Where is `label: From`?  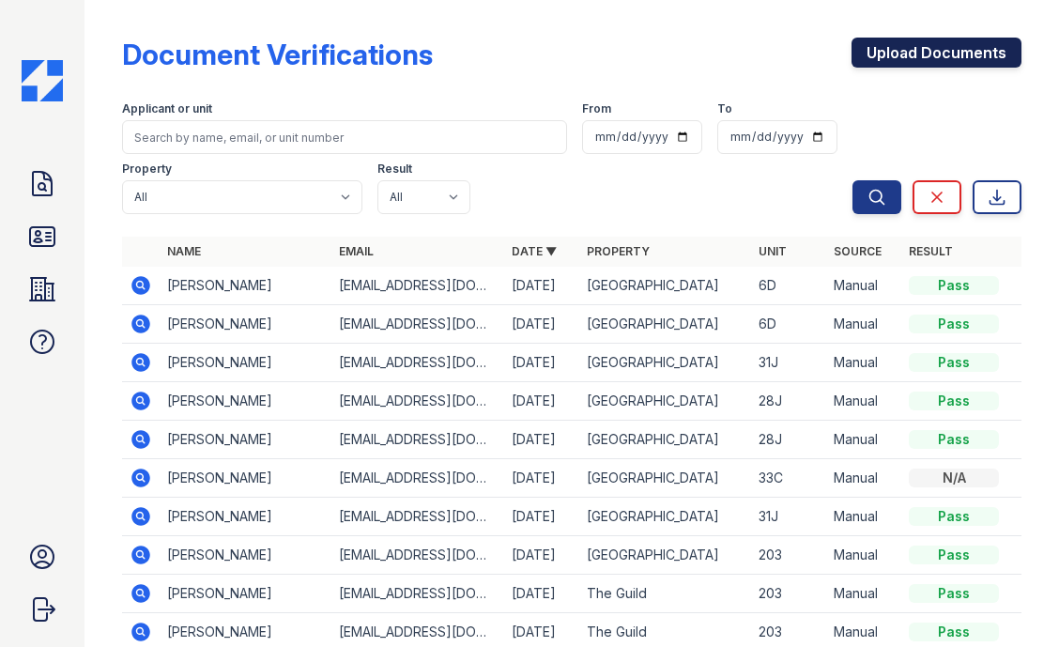
label: From is located at coordinates (596, 109).